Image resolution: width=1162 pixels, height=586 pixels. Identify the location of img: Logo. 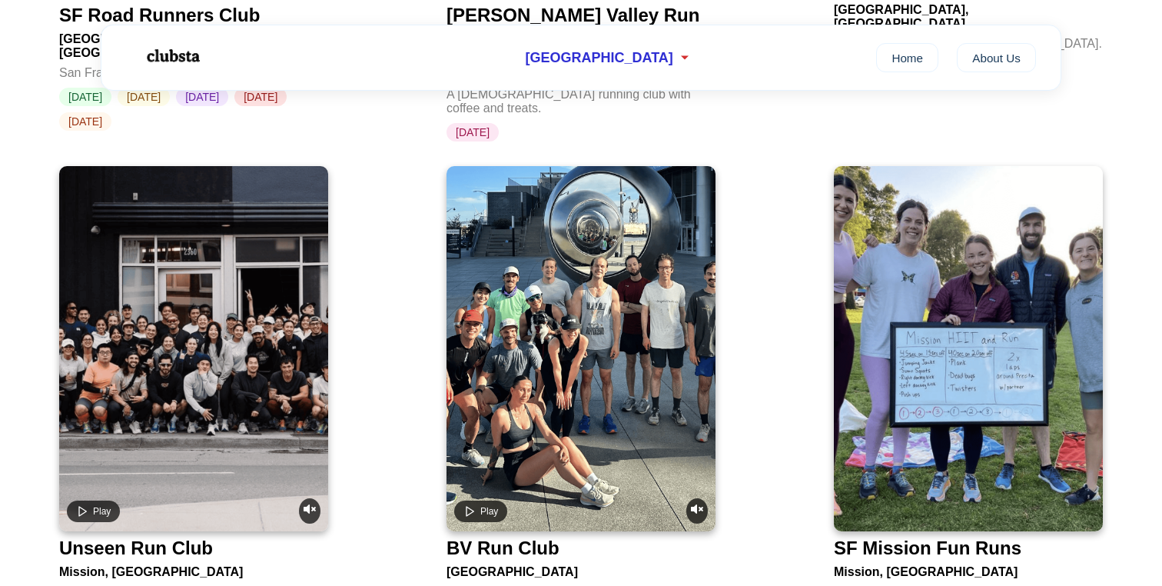
(172, 56).